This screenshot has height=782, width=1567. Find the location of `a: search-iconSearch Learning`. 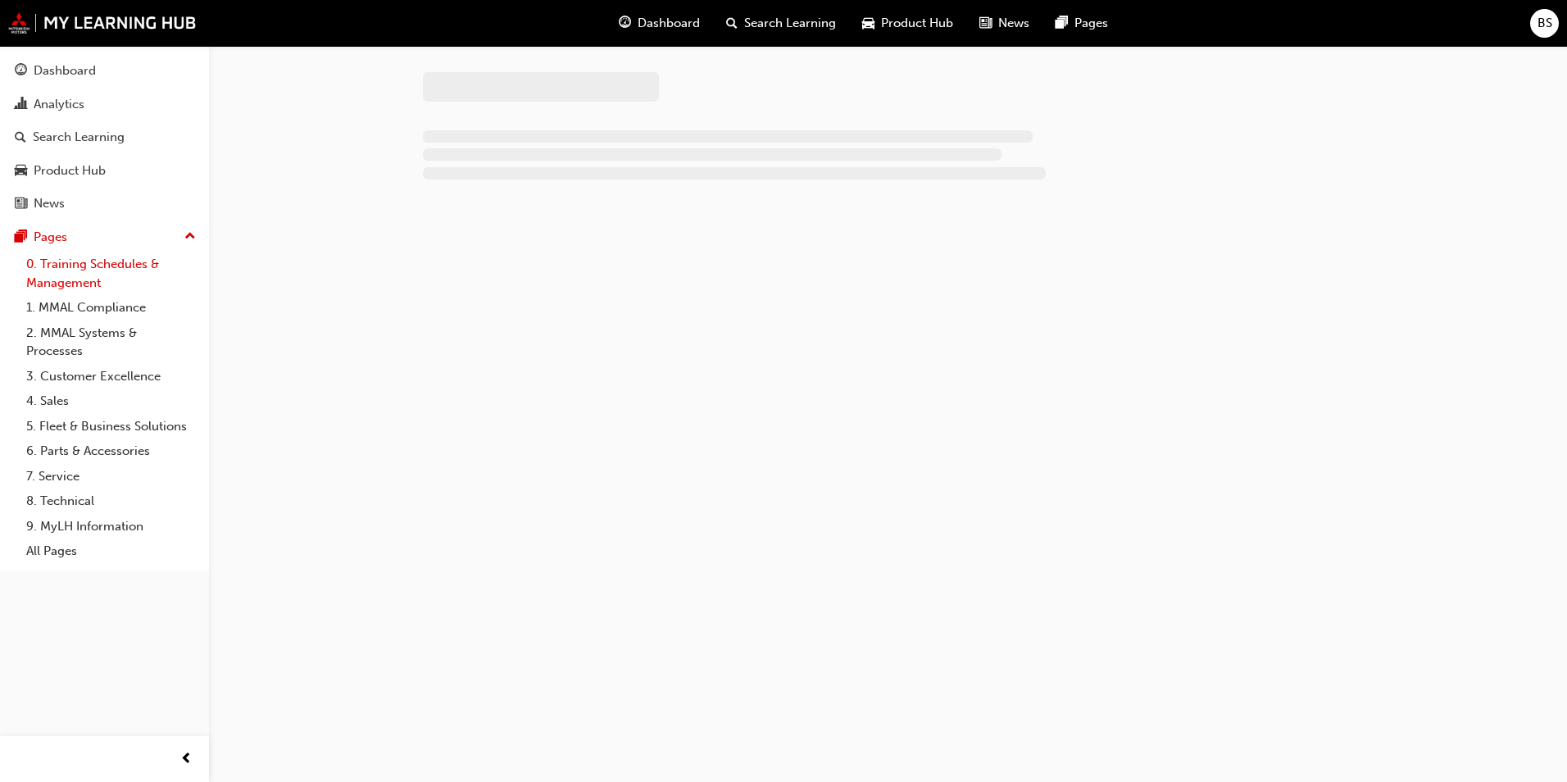

a: search-iconSearch Learning is located at coordinates (781, 23).